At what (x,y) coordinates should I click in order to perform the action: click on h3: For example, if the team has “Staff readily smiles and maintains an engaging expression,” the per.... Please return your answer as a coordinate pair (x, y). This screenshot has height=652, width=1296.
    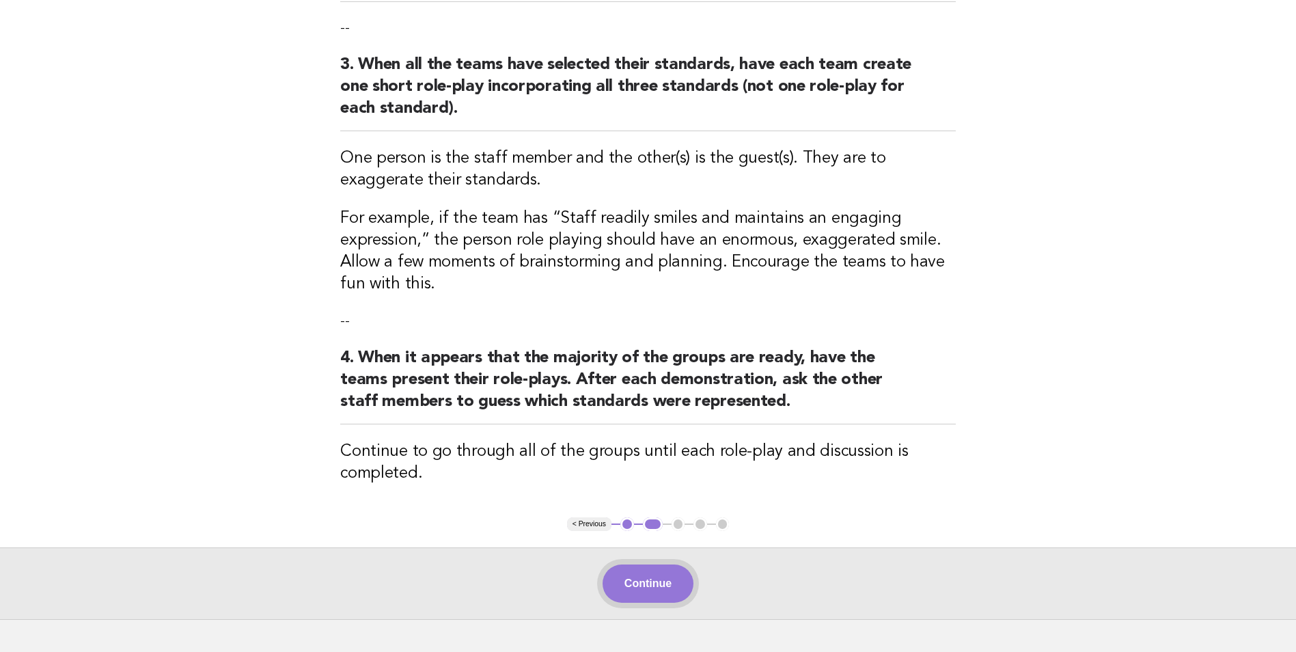
    Looking at the image, I should click on (648, 251).